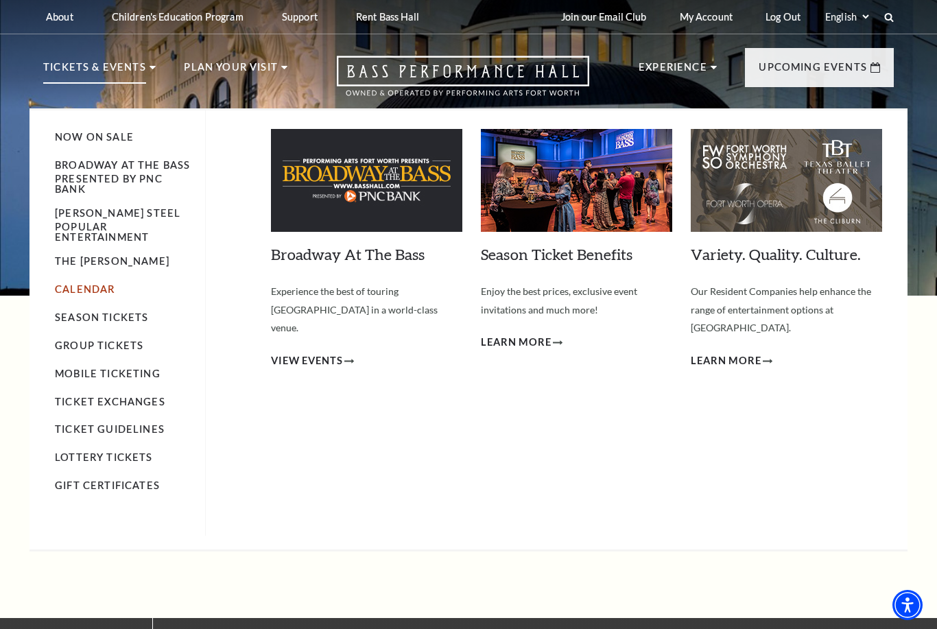  What do you see at coordinates (312, 361) in the screenshot?
I see `a: View Events` at bounding box center [312, 361].